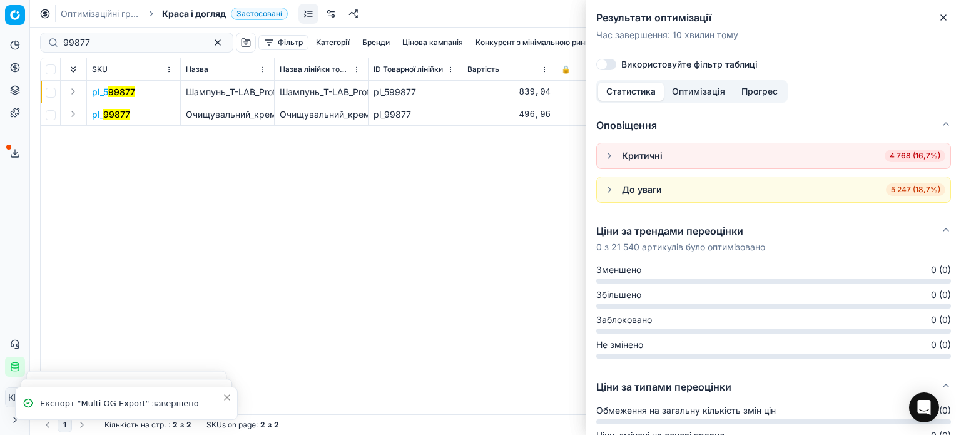  Describe the element at coordinates (619, 295) in the screenshot. I see `span: Збільшено` at that location.